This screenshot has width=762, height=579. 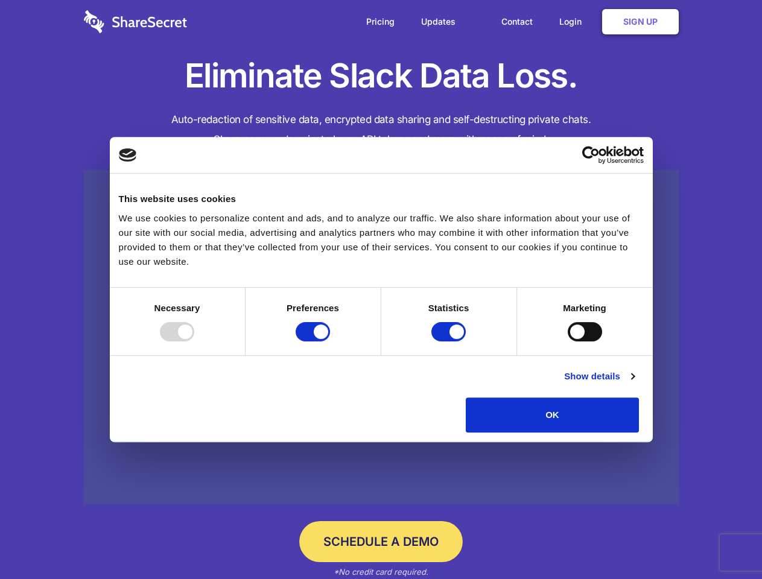 I want to click on strong: Preferences, so click(x=313, y=308).